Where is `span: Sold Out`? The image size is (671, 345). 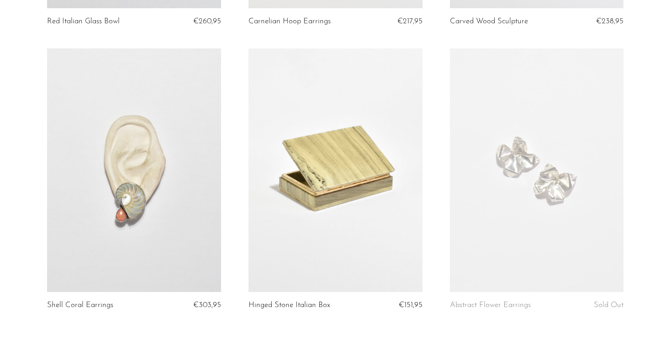 span: Sold Out is located at coordinates (609, 305).